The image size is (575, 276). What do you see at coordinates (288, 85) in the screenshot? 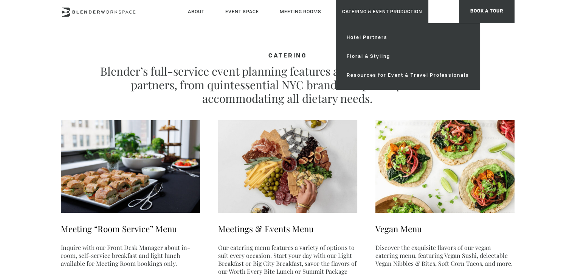
I see `p: Blender’s full-service event planning features a curated list of top catering partners, from quin...` at bounding box center [288, 85].